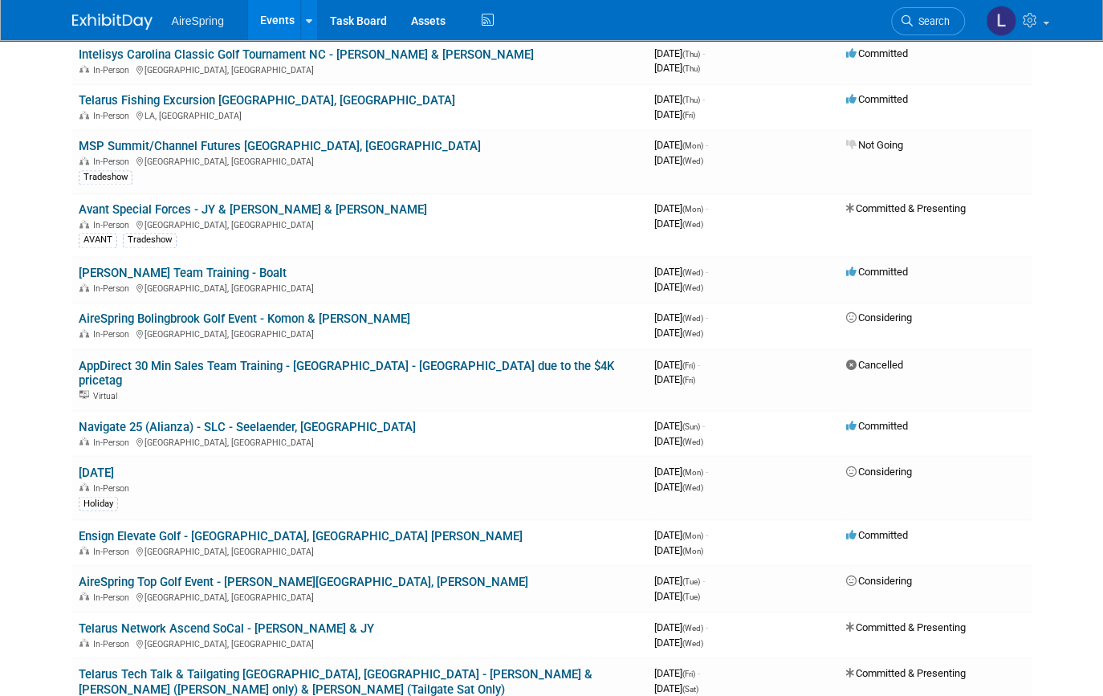 The width and height of the screenshot is (1103, 696). I want to click on span: (Tue), so click(691, 581).